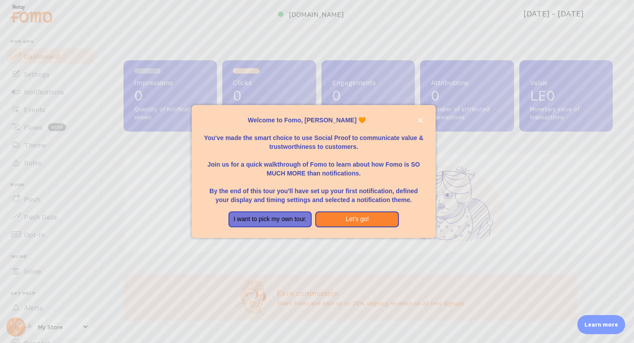  What do you see at coordinates (314, 164) in the screenshot?
I see `p: Join us for a quick walkthrough of Fomo to learn about how Fomo is SO MUCH MORE than notifications.` at bounding box center [314, 164].